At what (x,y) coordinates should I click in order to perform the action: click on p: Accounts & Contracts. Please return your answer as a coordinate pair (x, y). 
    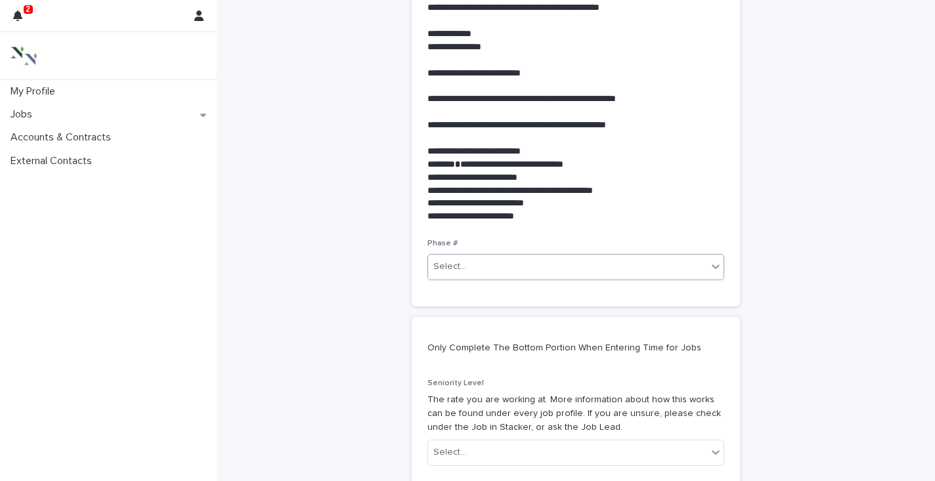
    Looking at the image, I should click on (63, 137).